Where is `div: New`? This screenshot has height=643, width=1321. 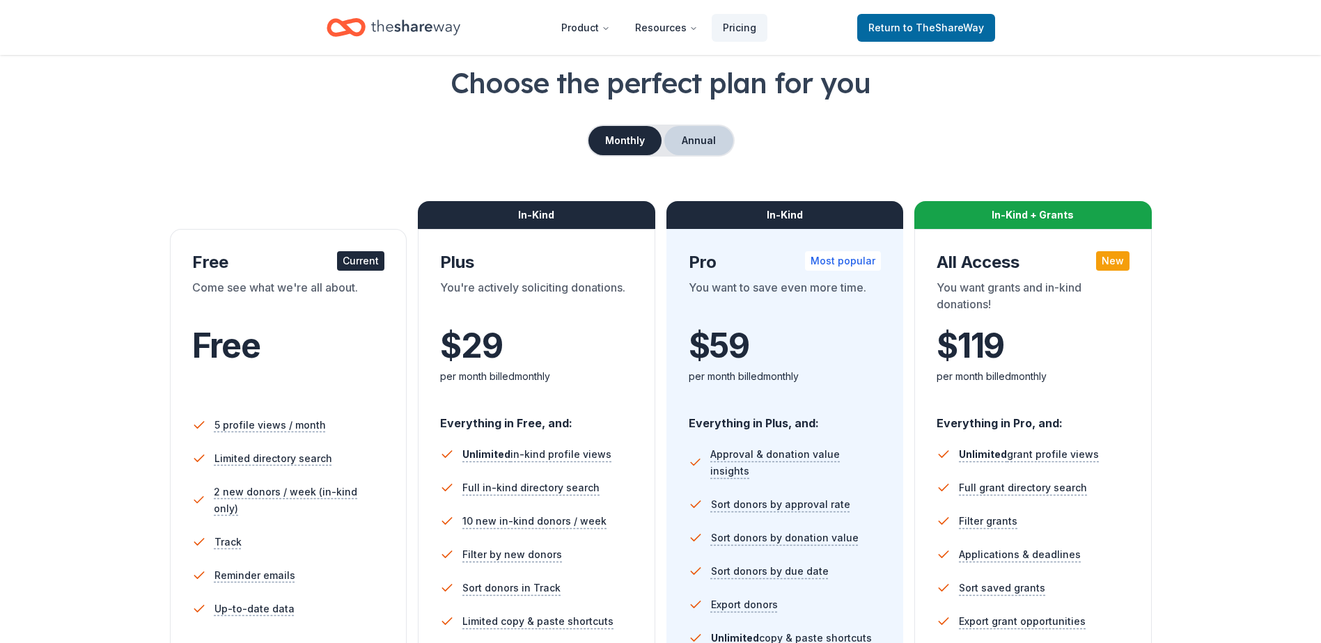 div: New is located at coordinates (1112, 261).